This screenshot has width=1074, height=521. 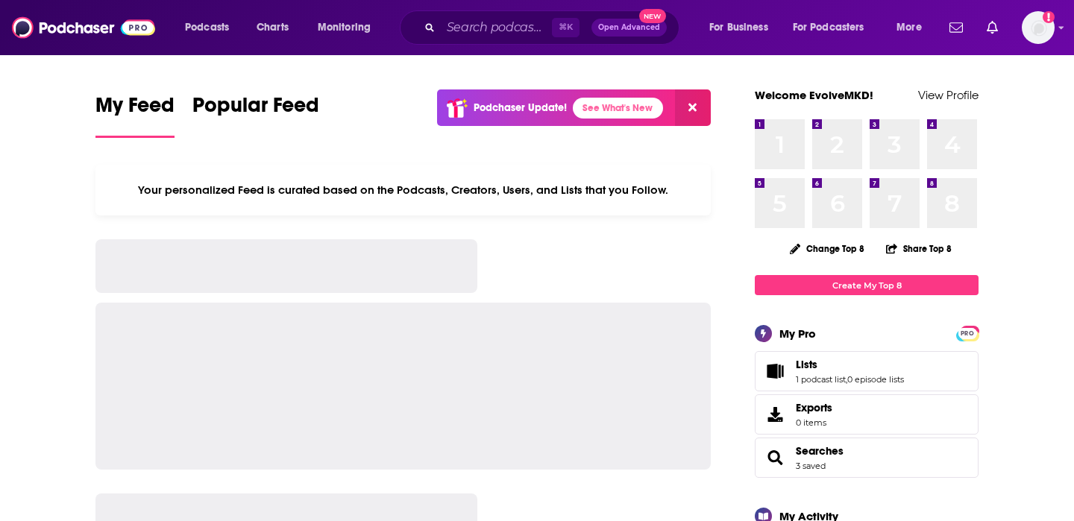 What do you see at coordinates (738, 28) in the screenshot?
I see `span: For Business` at bounding box center [738, 28].